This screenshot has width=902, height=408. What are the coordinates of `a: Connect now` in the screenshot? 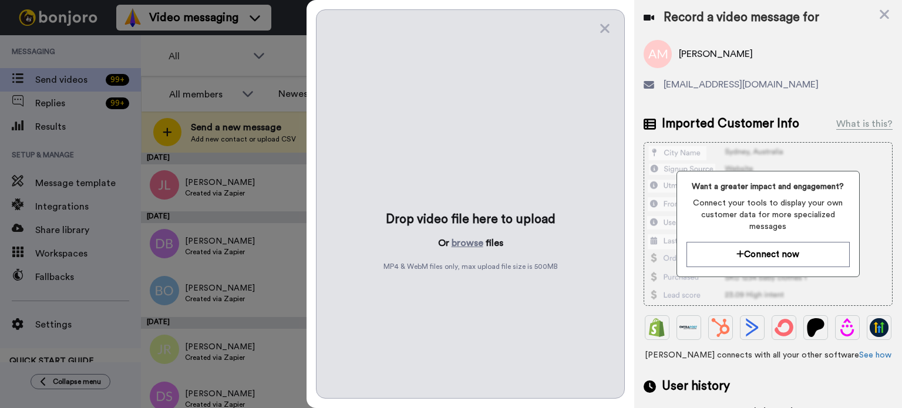 It's located at (768, 254).